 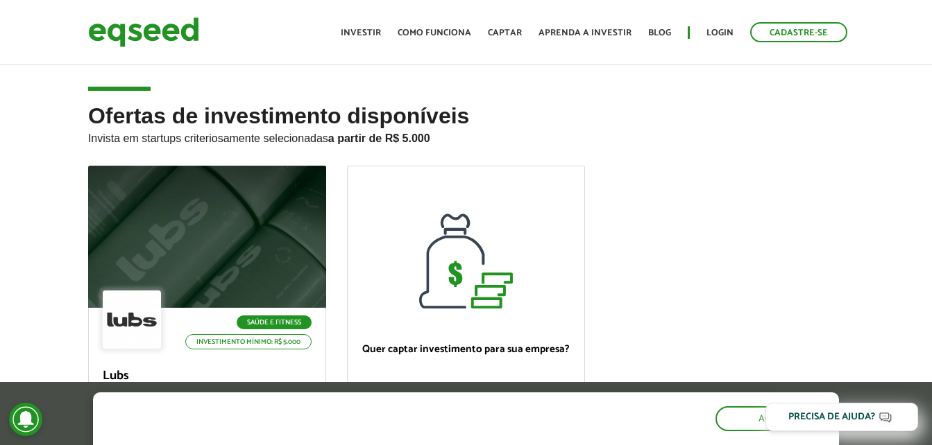 What do you see at coordinates (659, 33) in the screenshot?
I see `a: Blog` at bounding box center [659, 33].